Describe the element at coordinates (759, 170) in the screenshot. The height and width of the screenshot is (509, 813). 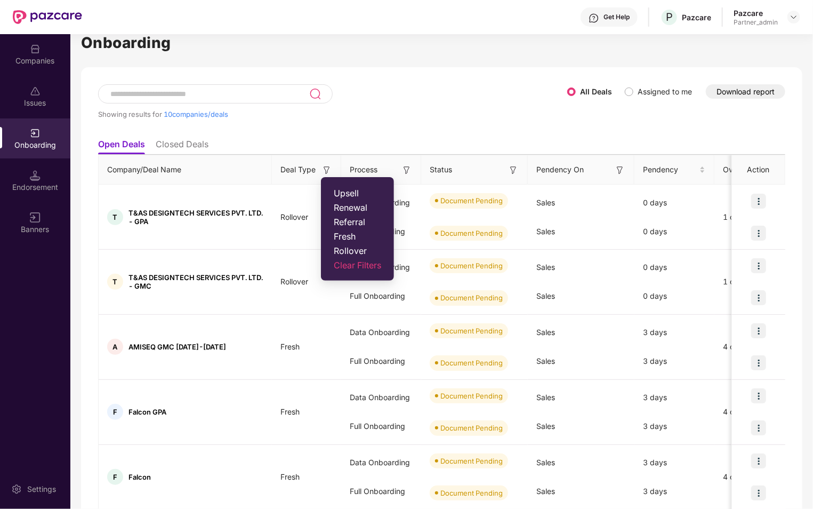
I see `th: Action` at that location.